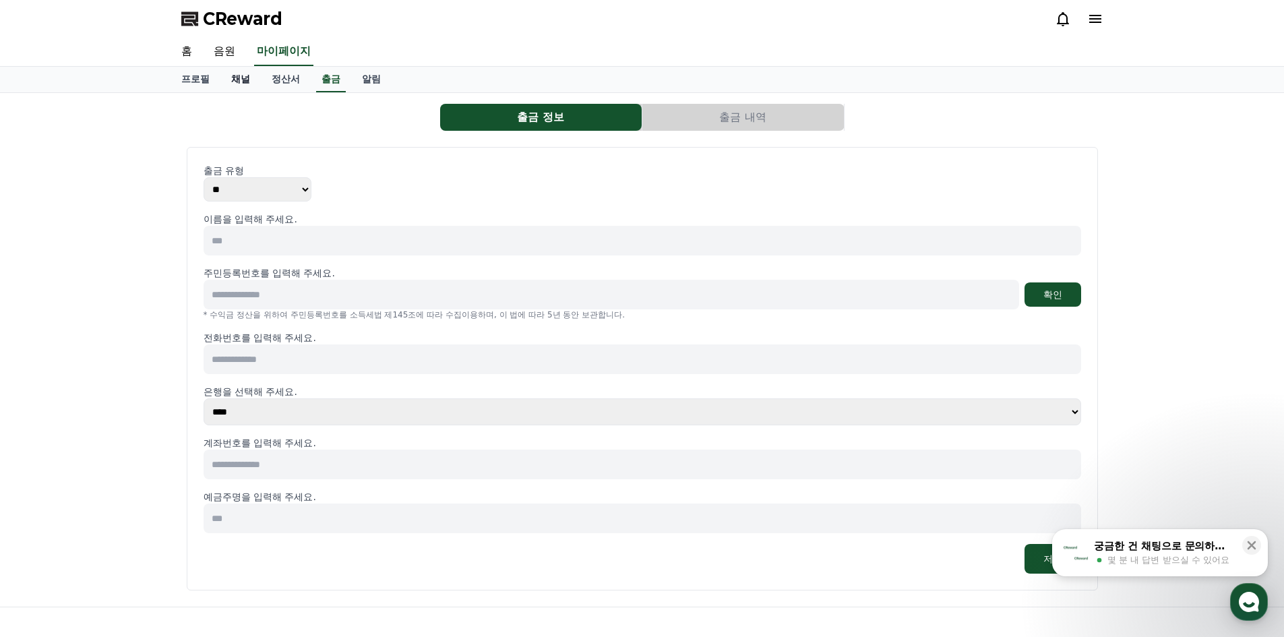 The image size is (1284, 637). I want to click on a: 출금 내역, so click(743, 117).